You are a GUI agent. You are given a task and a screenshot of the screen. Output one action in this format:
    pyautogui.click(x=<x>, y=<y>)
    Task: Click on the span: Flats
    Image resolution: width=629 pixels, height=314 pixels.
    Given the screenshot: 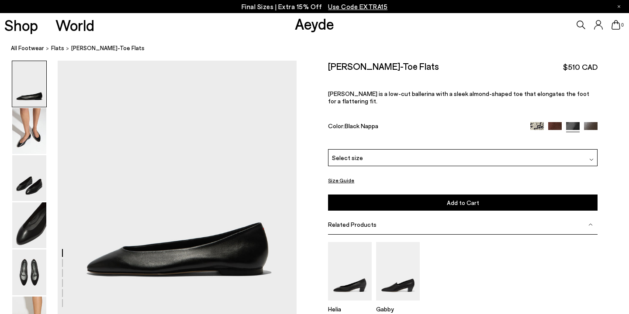 What is the action you would take?
    pyautogui.click(x=58, y=48)
    